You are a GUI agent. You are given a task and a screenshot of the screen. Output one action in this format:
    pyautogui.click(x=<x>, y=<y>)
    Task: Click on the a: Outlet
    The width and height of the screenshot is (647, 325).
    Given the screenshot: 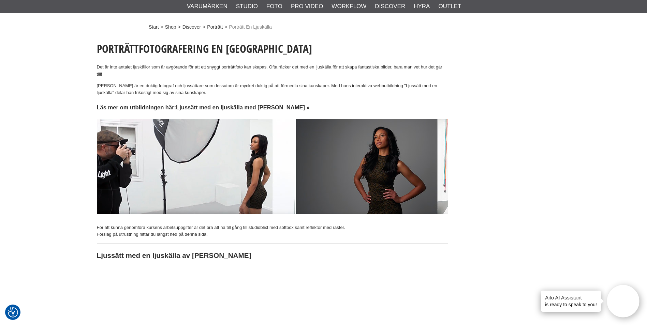 What is the action you would take?
    pyautogui.click(x=450, y=6)
    